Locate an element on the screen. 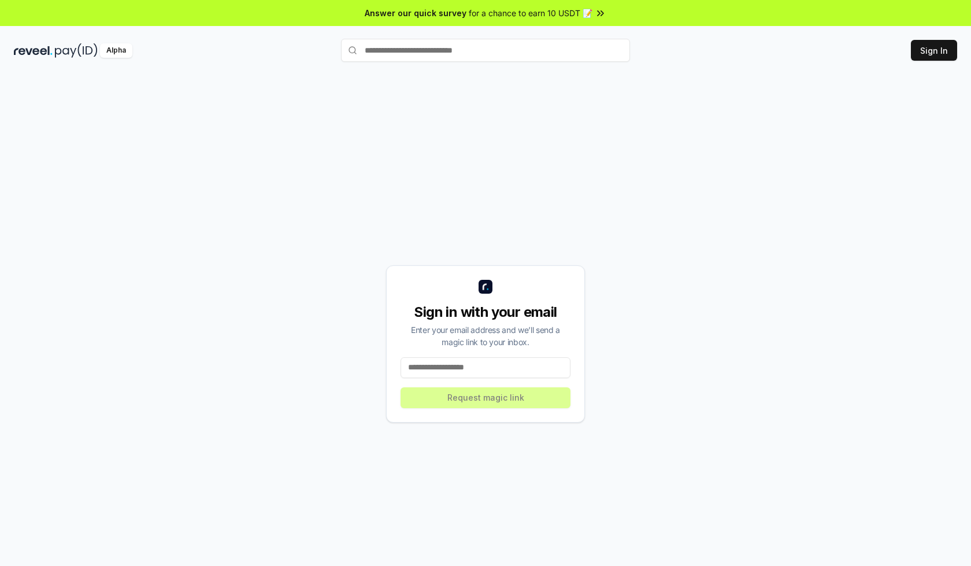 The image size is (971, 566). span: for a chance to earn 10 USDT 📝 is located at coordinates (531, 13).